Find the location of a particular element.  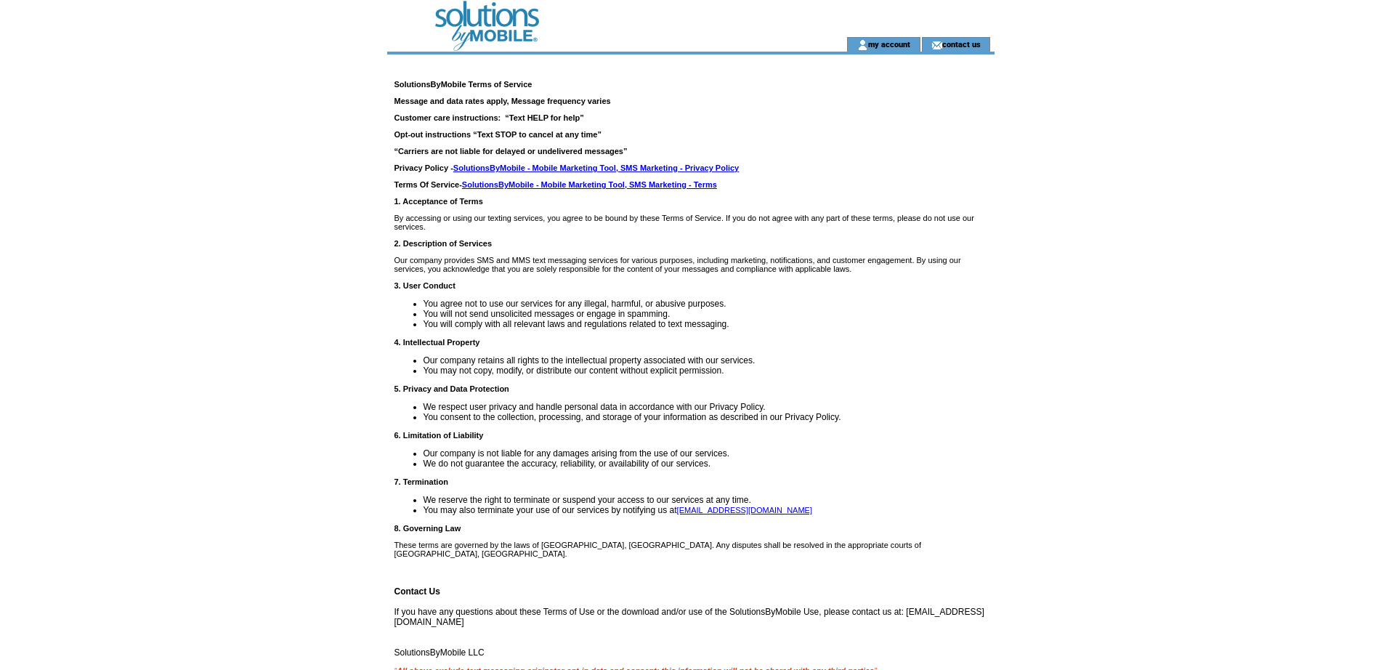

li: You will not send unsolicited messages or engage in spamming. is located at coordinates (709, 314).